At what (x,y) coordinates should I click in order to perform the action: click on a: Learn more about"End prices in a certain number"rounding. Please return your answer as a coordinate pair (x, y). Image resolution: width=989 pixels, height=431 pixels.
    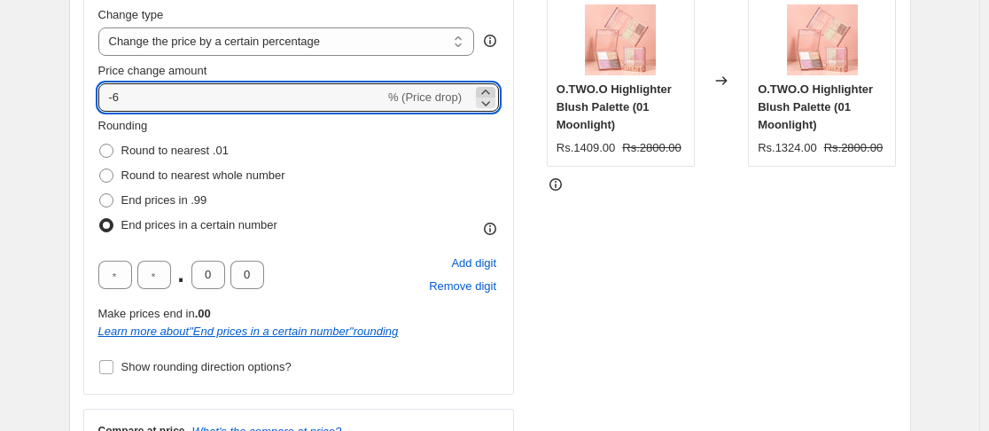
    Looking at the image, I should click on (248, 331).